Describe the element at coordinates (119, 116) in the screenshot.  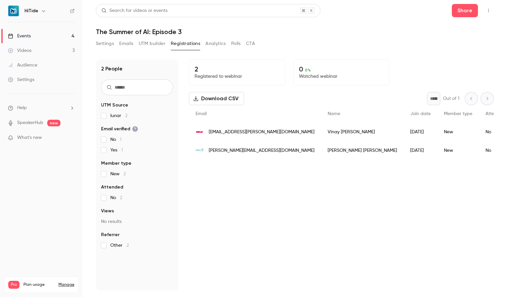
I see `span: lunar` at that location.